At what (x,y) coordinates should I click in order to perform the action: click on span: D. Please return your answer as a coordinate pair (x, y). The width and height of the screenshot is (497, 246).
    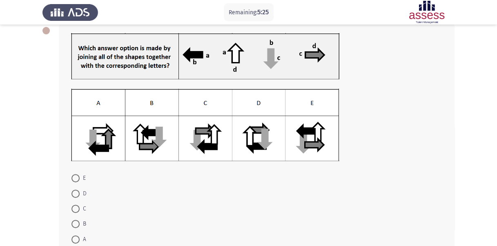
    Looking at the image, I should click on (83, 194).